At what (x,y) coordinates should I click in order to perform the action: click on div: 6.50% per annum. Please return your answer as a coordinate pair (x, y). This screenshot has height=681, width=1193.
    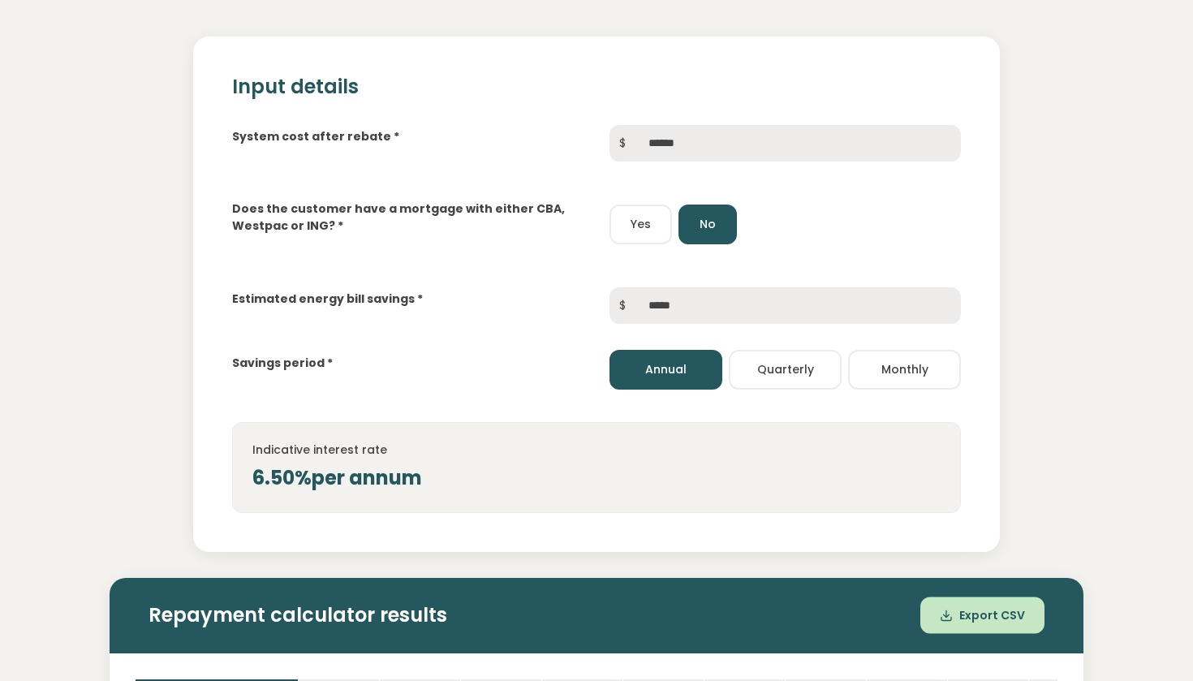
    Looking at the image, I should click on (597, 478).